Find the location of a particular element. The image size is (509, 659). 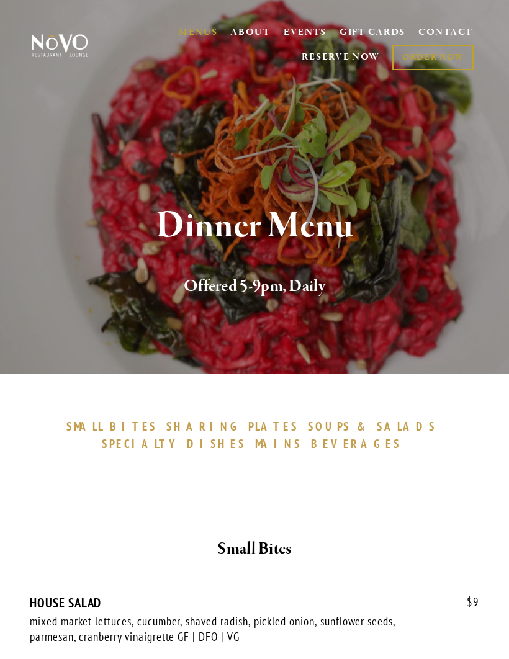

span: SHARING is located at coordinates (204, 426).